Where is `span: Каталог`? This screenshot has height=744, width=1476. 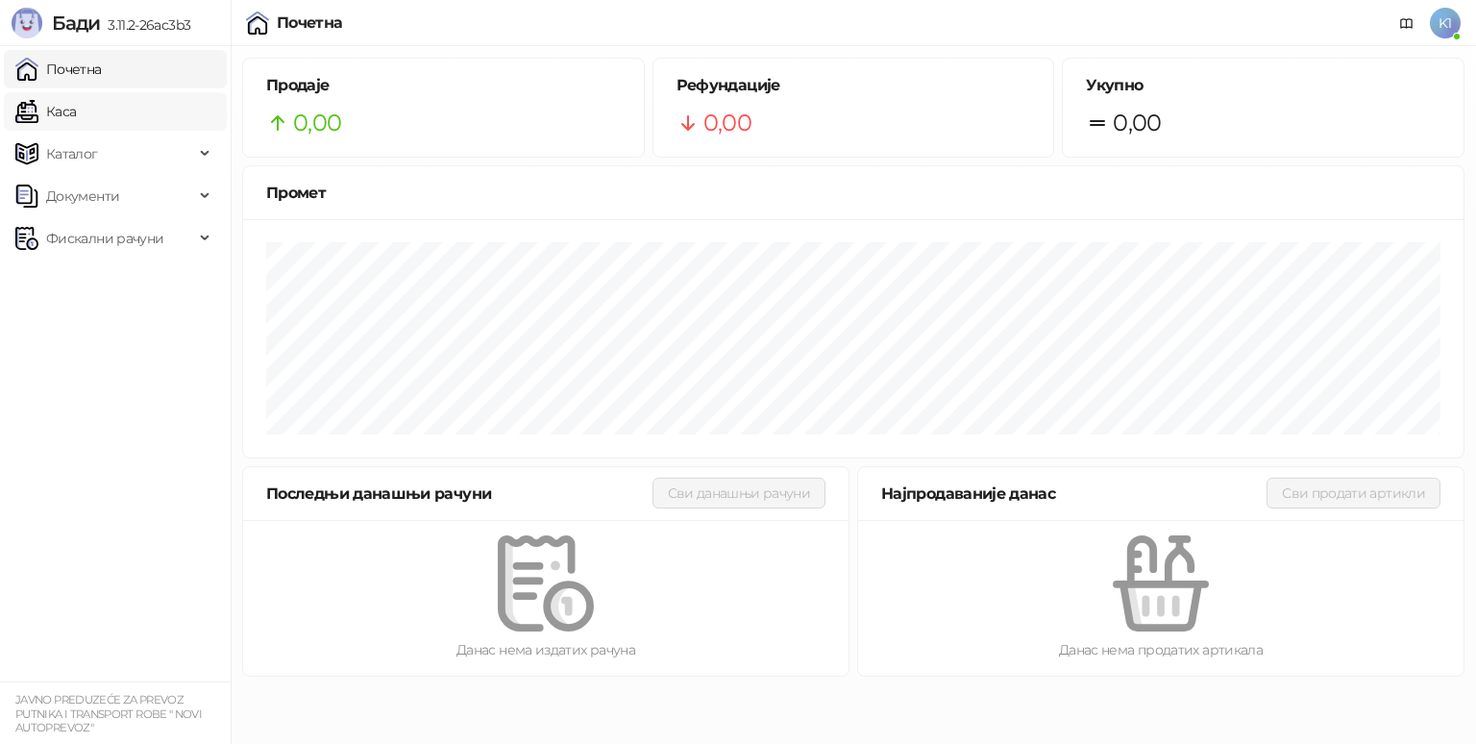 span: Каталог is located at coordinates (72, 154).